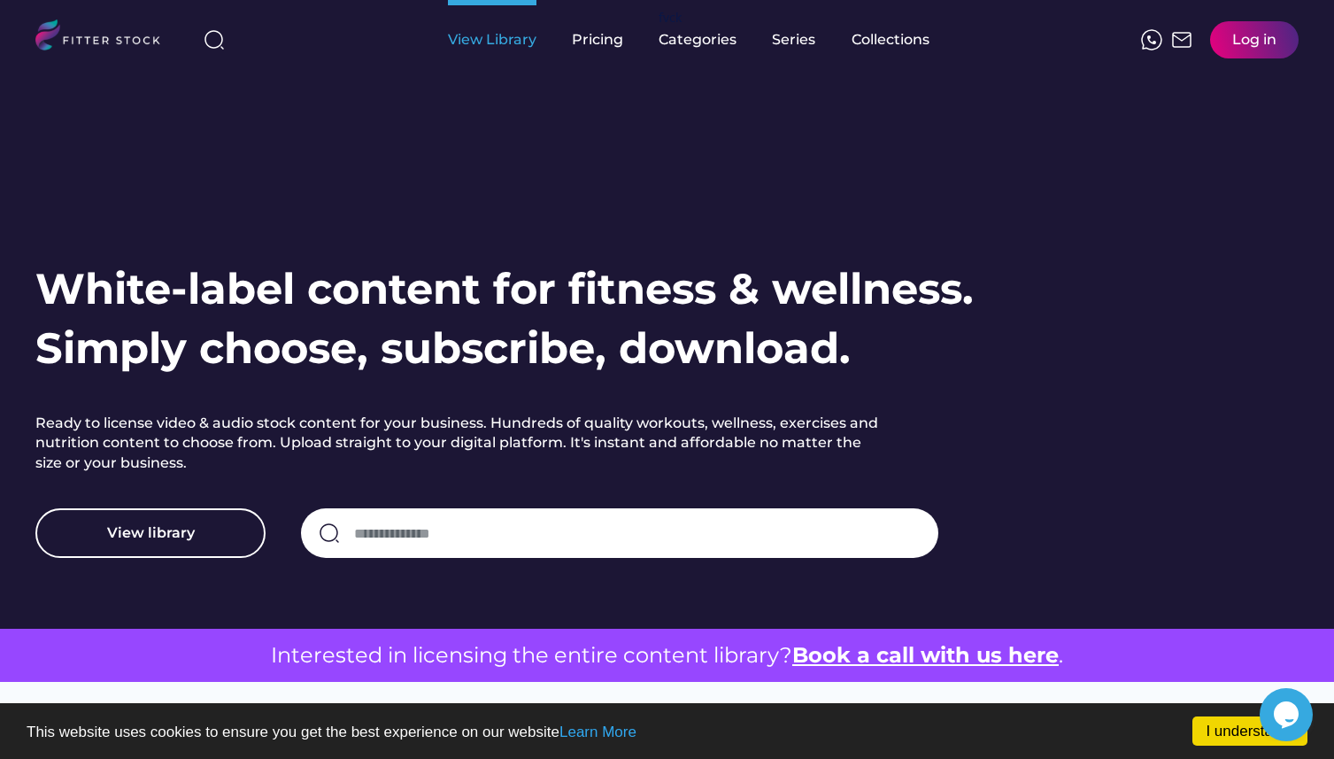 The image size is (1334, 759). Describe the element at coordinates (891, 40) in the screenshot. I see `div: Collections` at that location.